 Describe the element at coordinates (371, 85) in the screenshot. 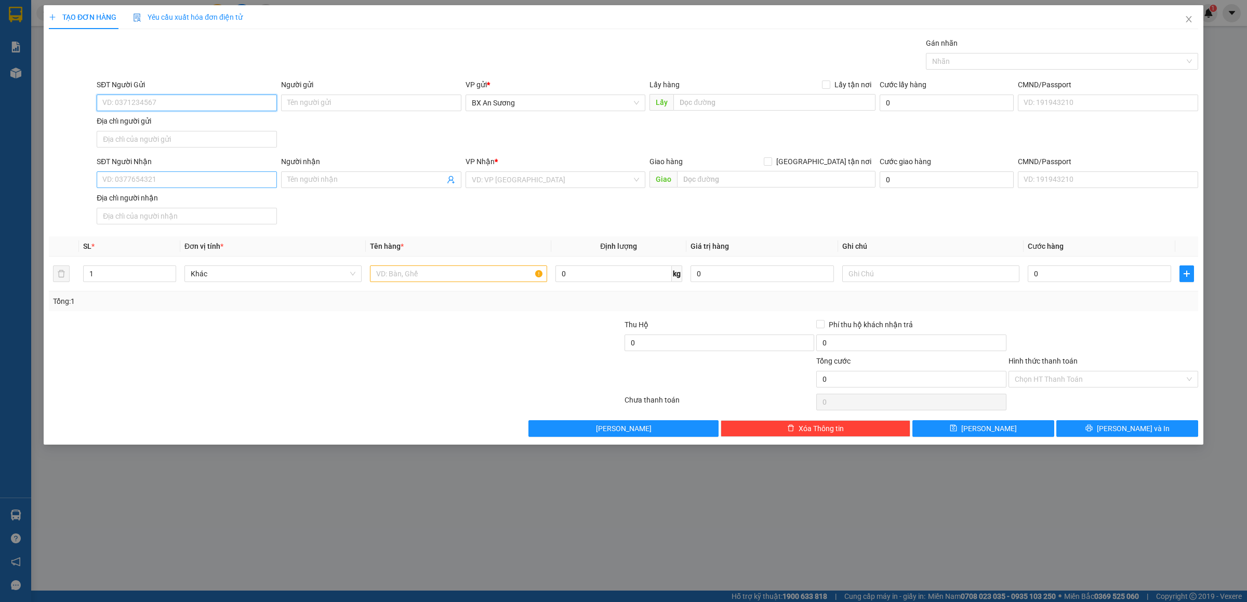

I see `div: Người gửi` at that location.